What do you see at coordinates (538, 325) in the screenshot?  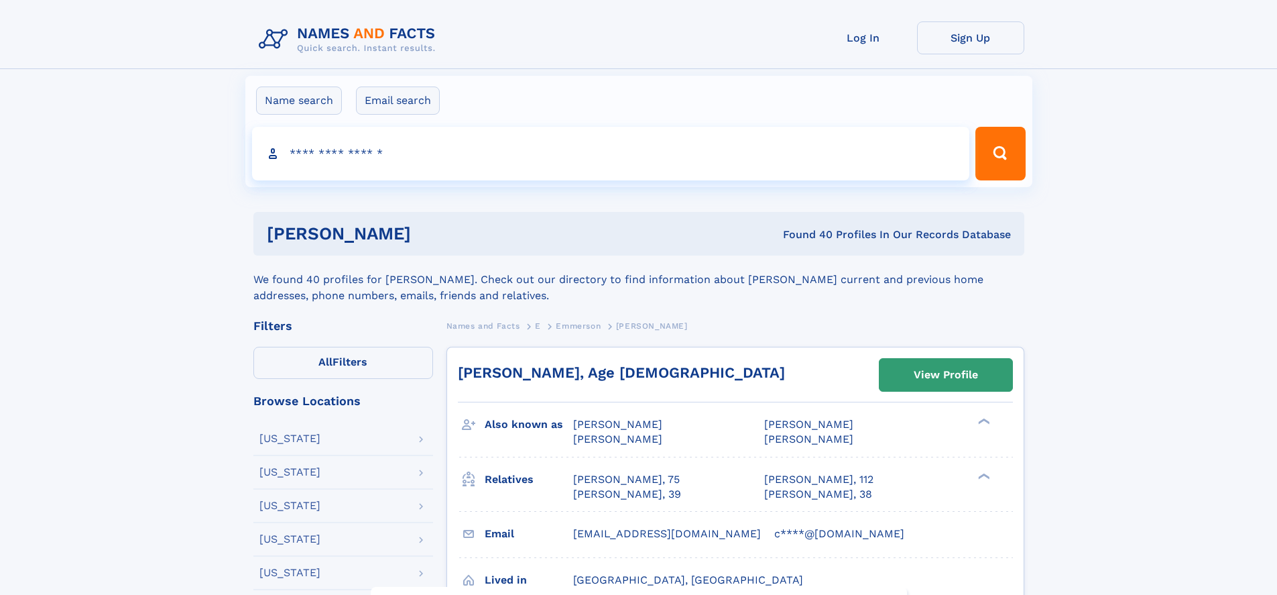 I see `a: E` at bounding box center [538, 325].